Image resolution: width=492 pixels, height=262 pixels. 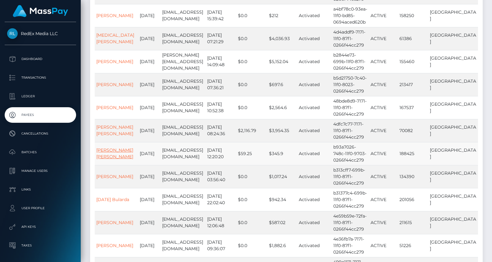 What do you see at coordinates (413, 222) in the screenshot?
I see `td: 211615` at bounding box center [413, 222].